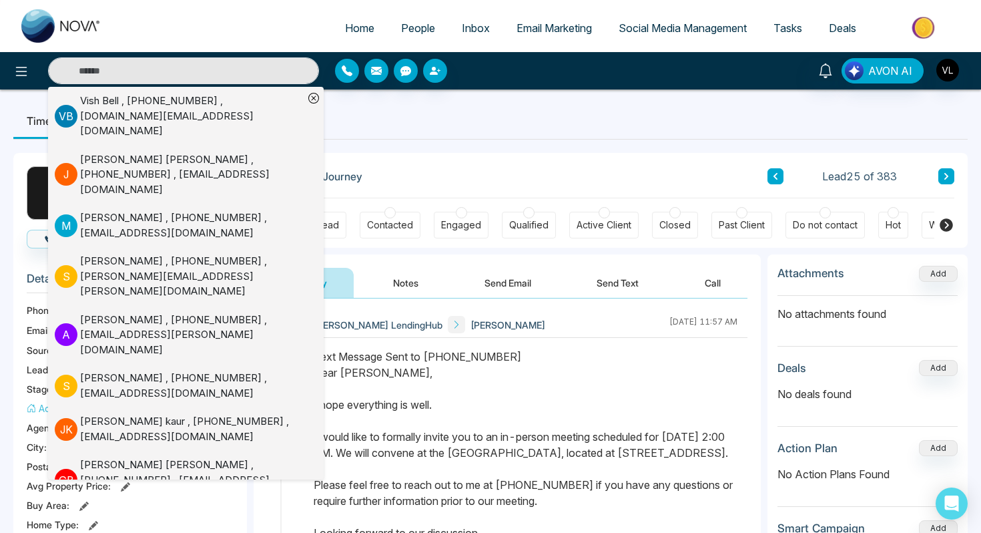 Image resolution: width=981 pixels, height=533 pixels. What do you see at coordinates (604, 225) in the screenshot?
I see `div: Active Client` at bounding box center [604, 225].